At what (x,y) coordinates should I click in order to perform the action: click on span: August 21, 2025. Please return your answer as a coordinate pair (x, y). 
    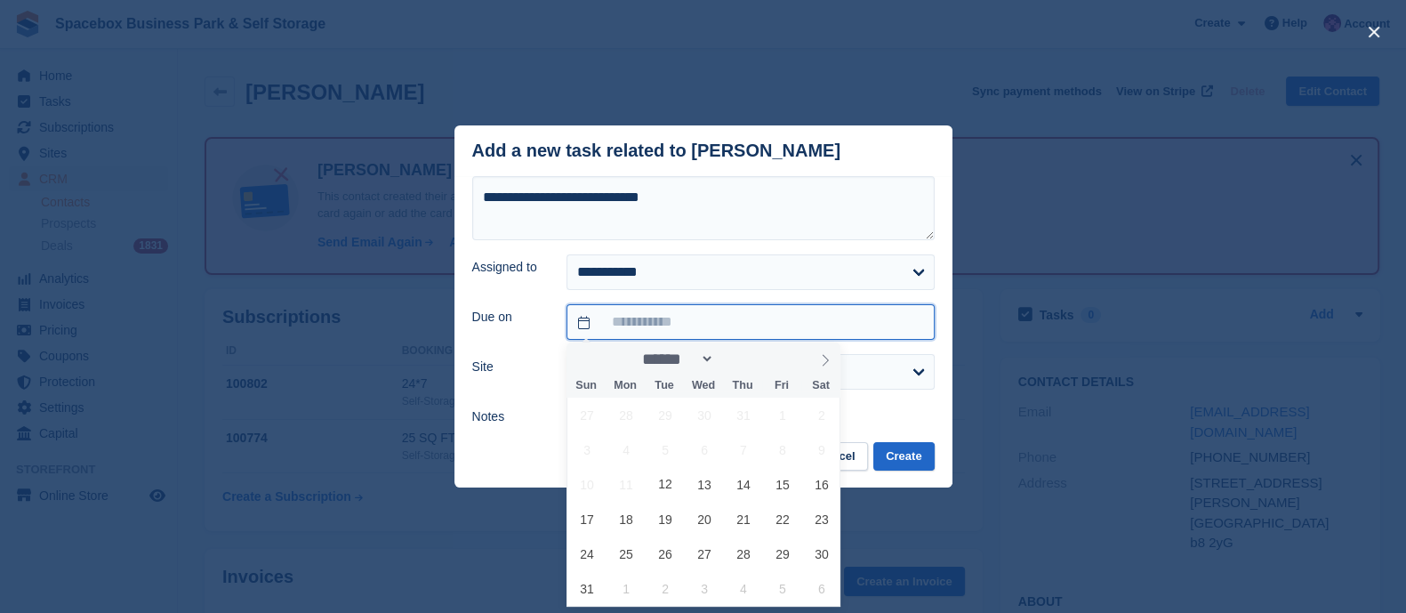
    Looking at the image, I should click on (743, 519).